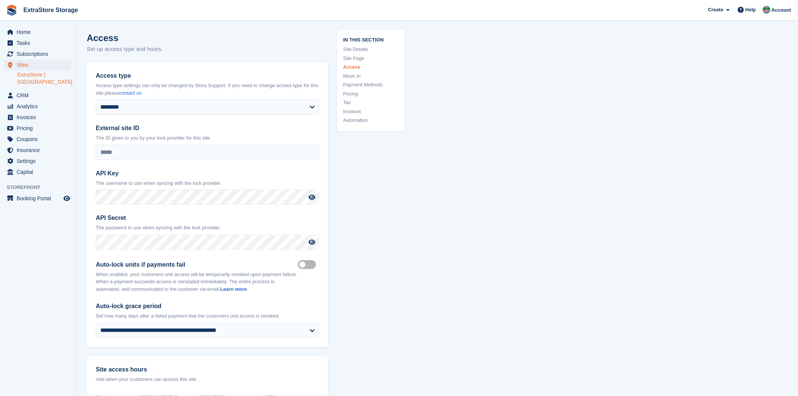 Image resolution: width=798 pixels, height=396 pixels. What do you see at coordinates (716, 10) in the screenshot?
I see `span: Create` at bounding box center [716, 10].